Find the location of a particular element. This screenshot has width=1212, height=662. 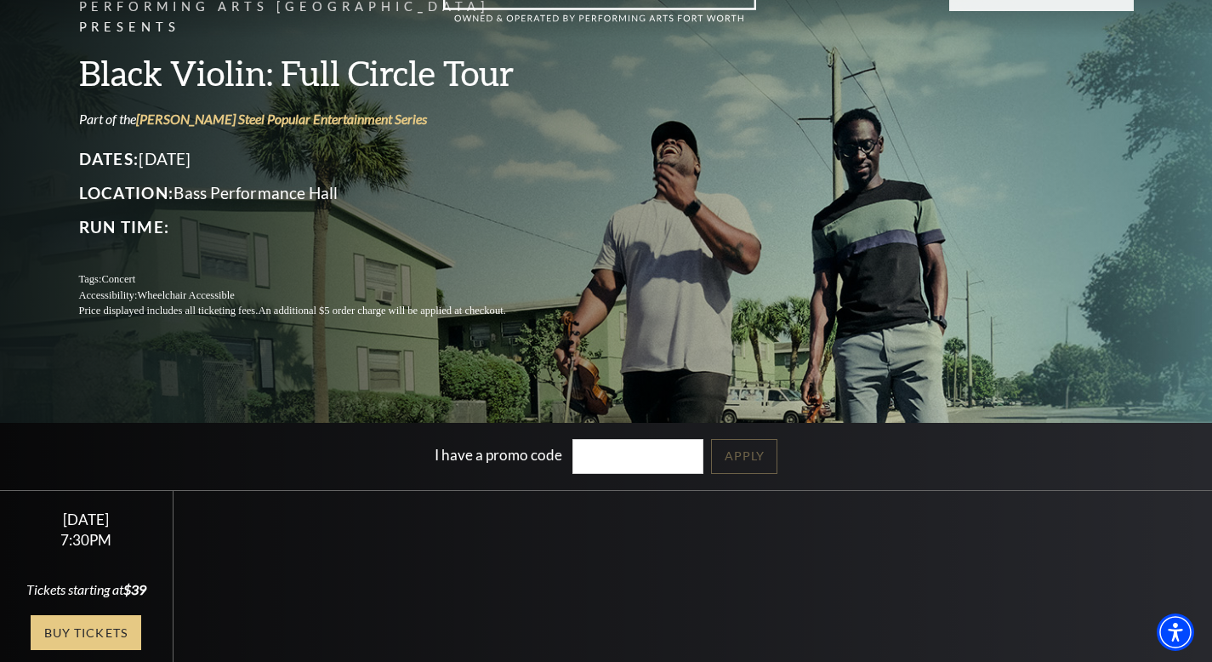

span: Wheelchair Accessible is located at coordinates (185, 295).